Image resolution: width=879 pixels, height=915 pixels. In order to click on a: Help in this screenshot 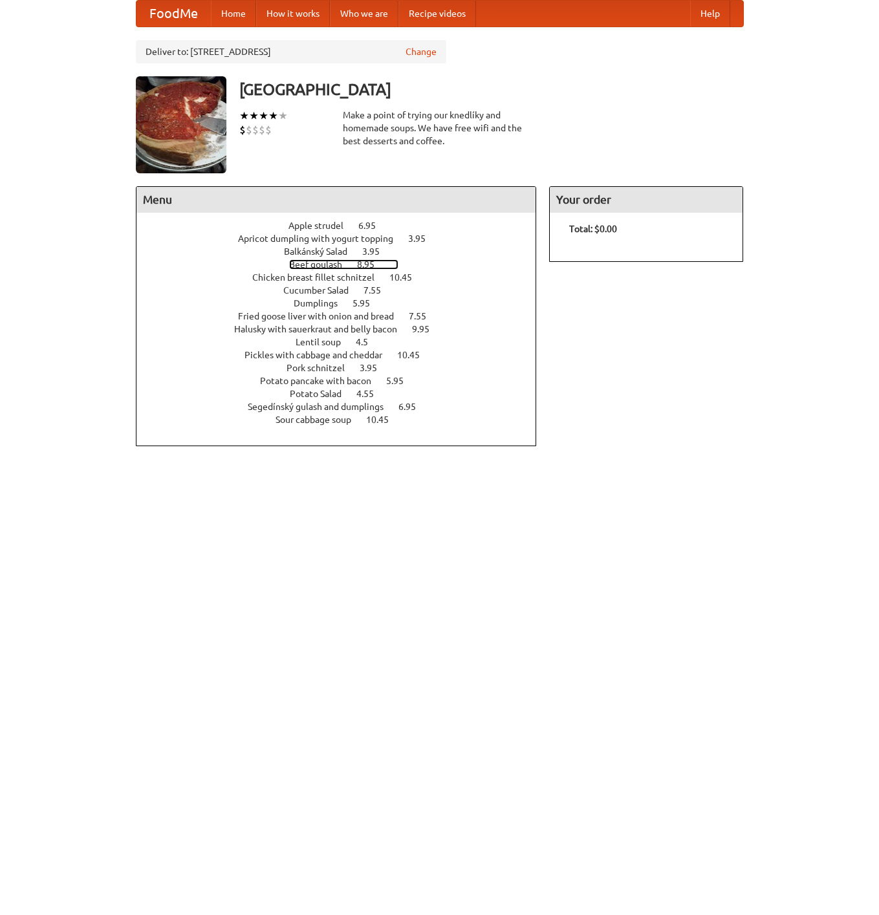, I will do `click(710, 14)`.